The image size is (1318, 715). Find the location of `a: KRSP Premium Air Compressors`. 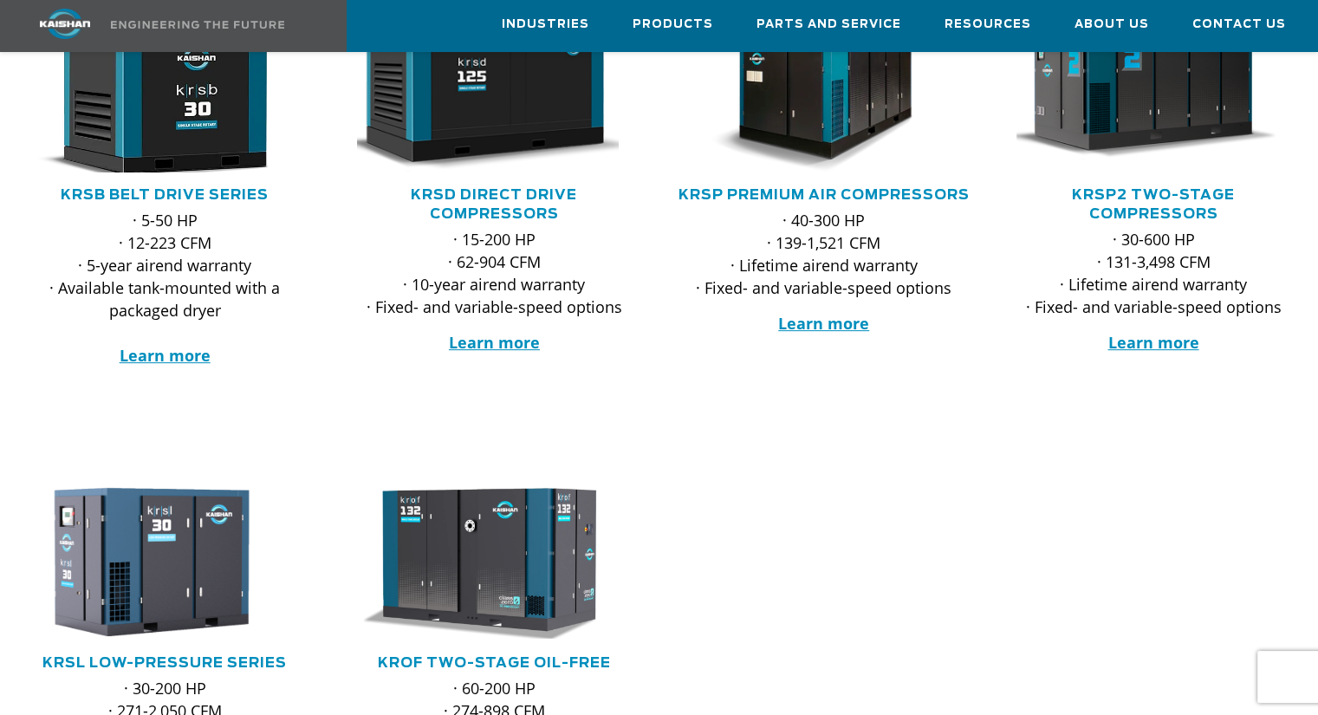

a: KRSP Premium Air Compressors is located at coordinates (824, 195).